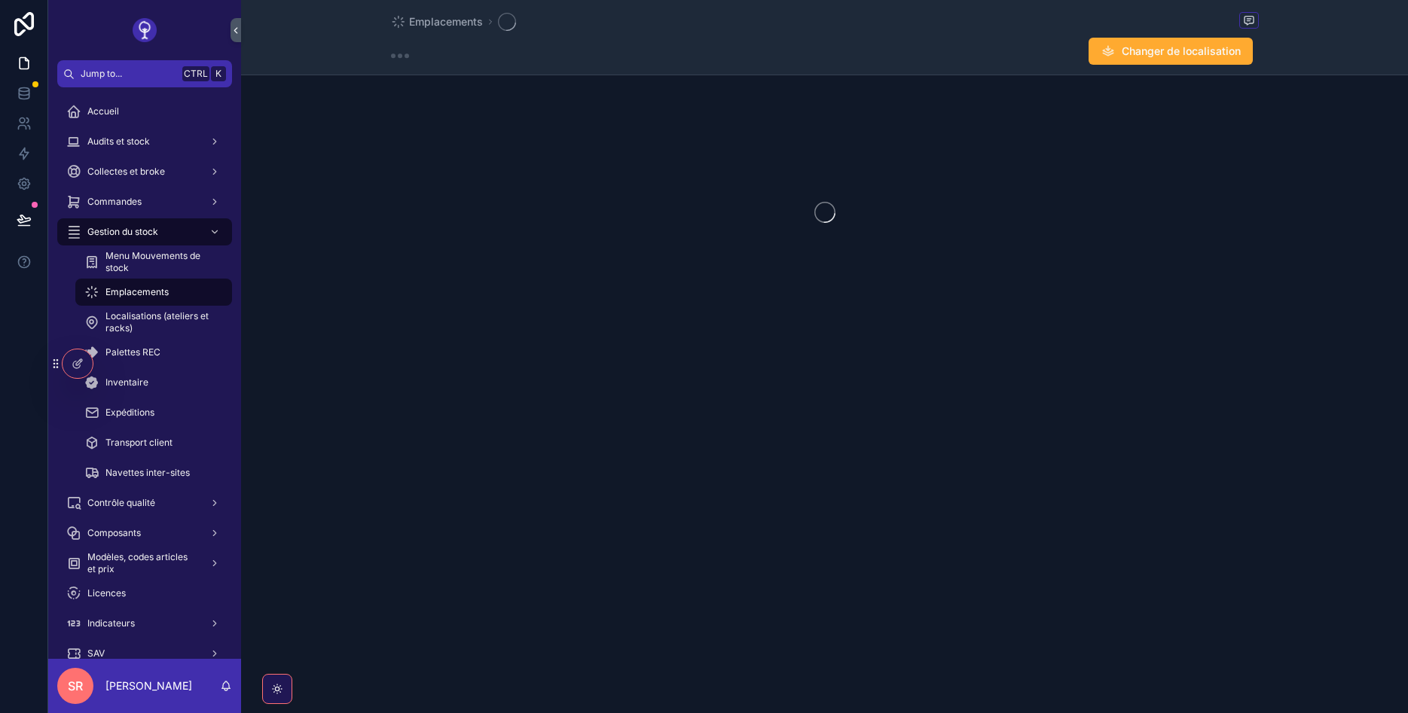 The width and height of the screenshot is (1408, 713). Describe the element at coordinates (128, 74) in the screenshot. I see `span: Jump to...` at that location.